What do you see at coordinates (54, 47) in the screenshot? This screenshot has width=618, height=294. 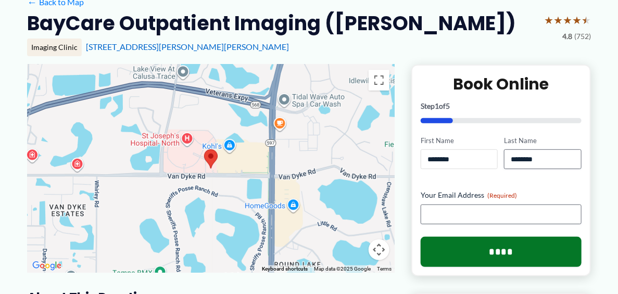 I see `div: Imaging Clinic` at bounding box center [54, 47].